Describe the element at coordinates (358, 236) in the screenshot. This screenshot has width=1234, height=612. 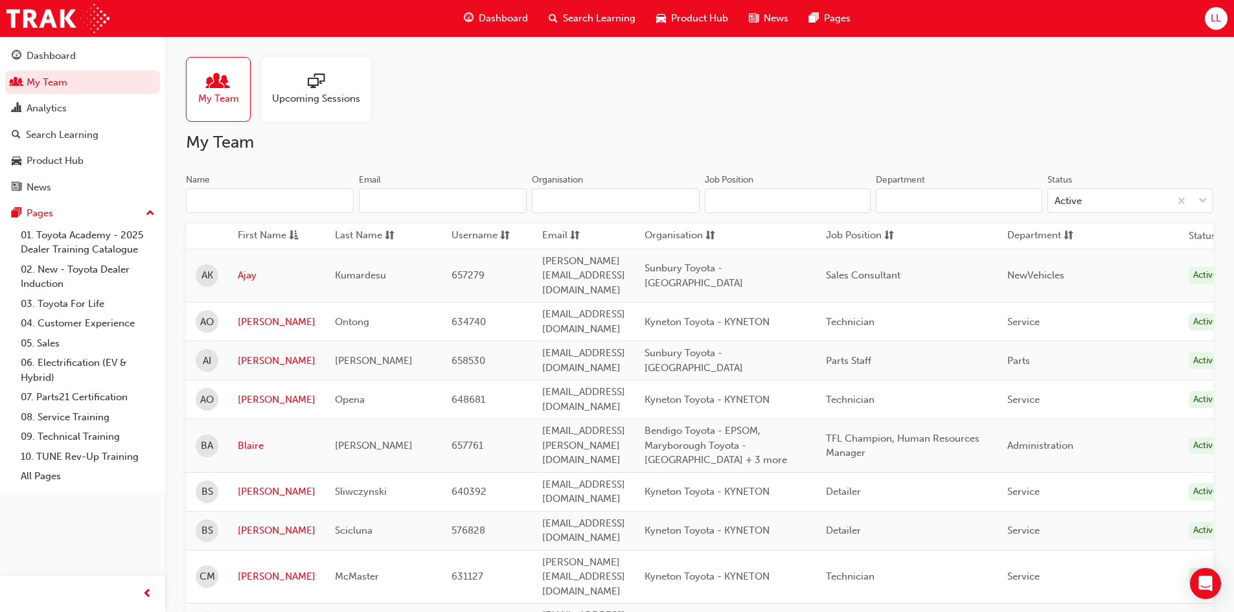
I see `span: Last Name` at that location.